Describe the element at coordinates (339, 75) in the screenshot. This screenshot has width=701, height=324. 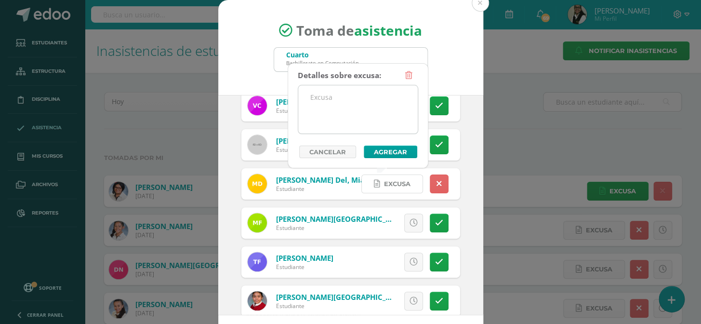
I see `div: Detalles sobre excusa:` at that location.